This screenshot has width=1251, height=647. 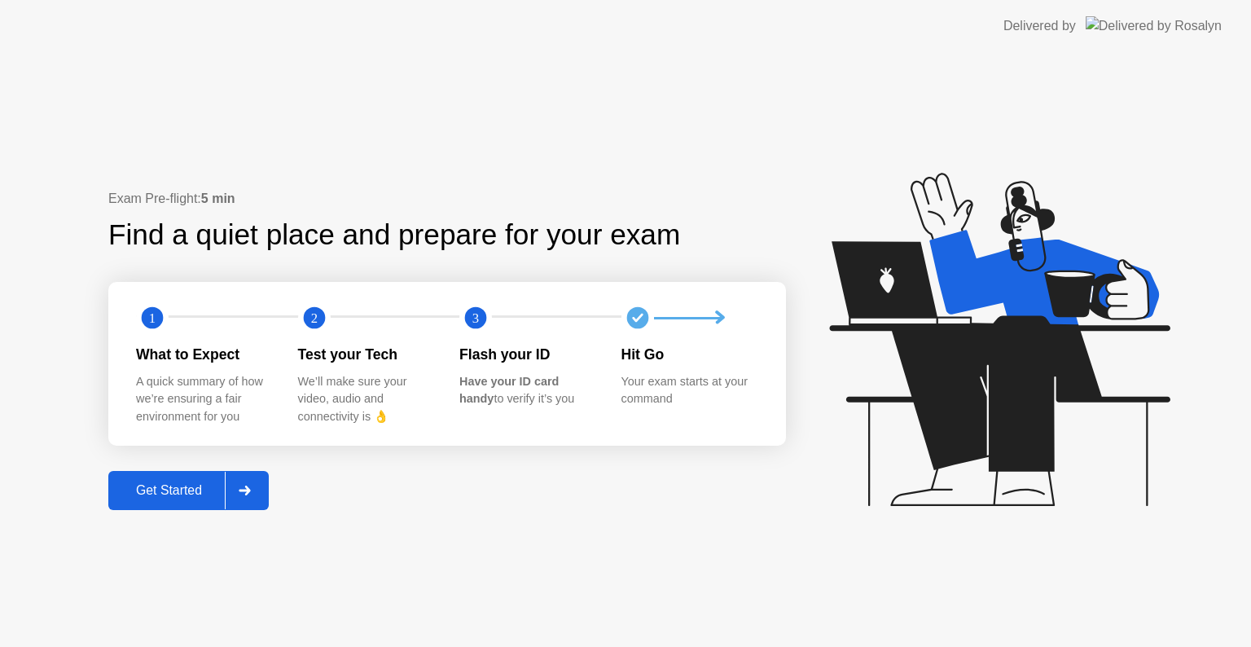 What do you see at coordinates (218, 198) in the screenshot?
I see `b: 5 min` at bounding box center [218, 198].